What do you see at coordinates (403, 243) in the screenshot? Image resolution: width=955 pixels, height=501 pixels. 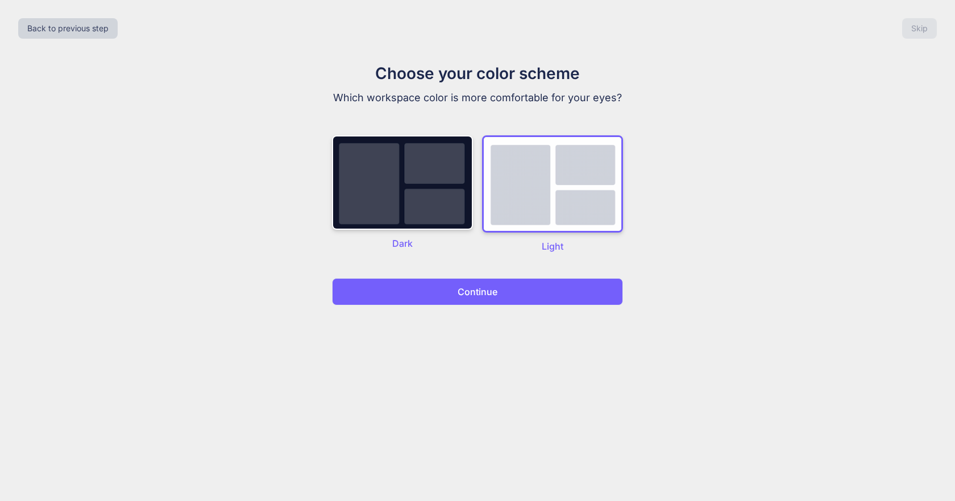 I see `p: Dark` at bounding box center [403, 243].